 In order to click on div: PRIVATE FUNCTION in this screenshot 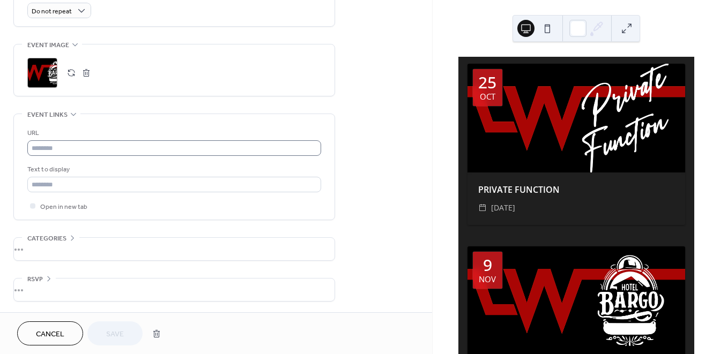, I will do `click(576, 190)`.